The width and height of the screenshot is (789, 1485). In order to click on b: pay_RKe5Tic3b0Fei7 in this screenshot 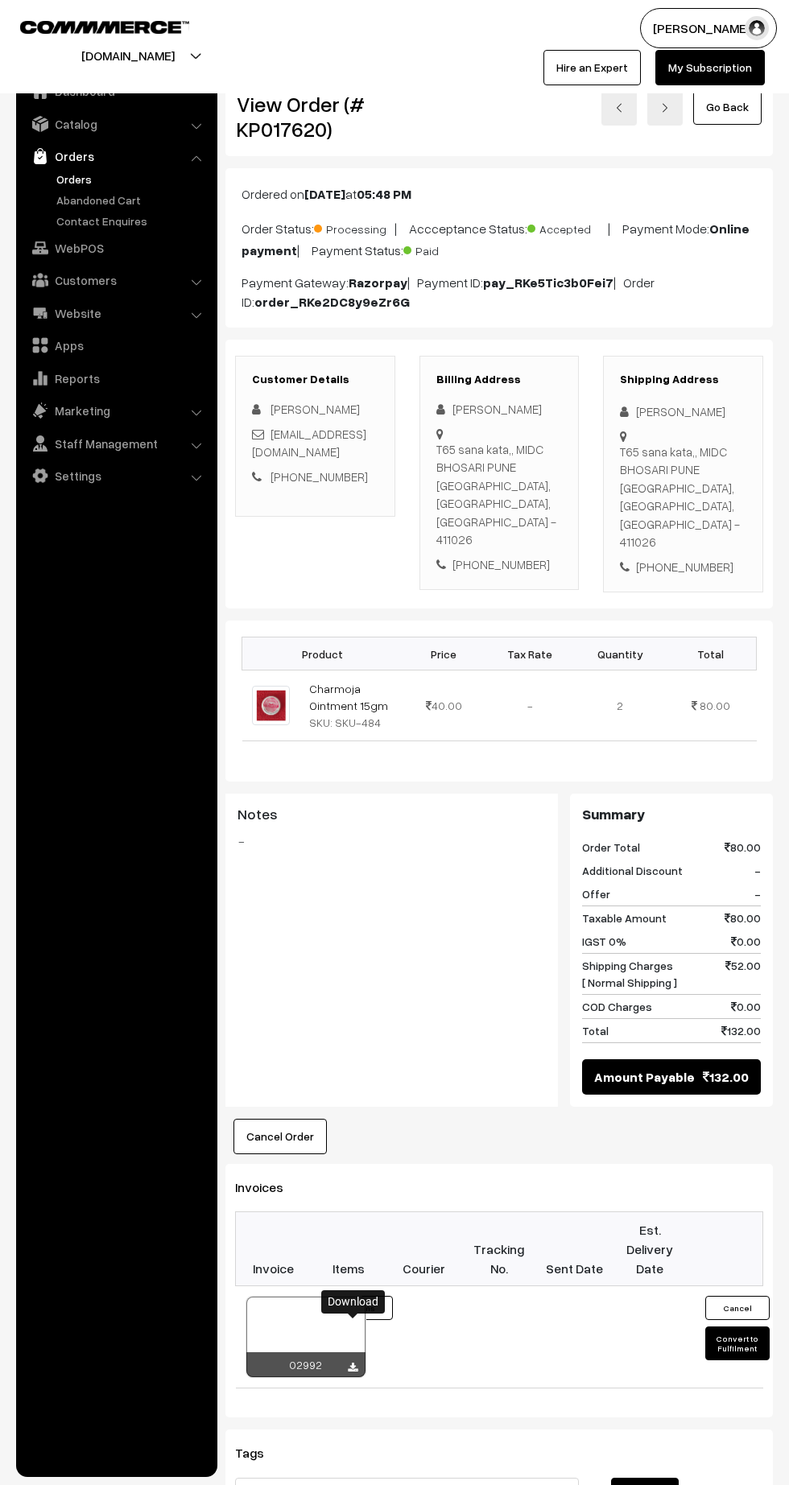, I will do `click(548, 282)`.